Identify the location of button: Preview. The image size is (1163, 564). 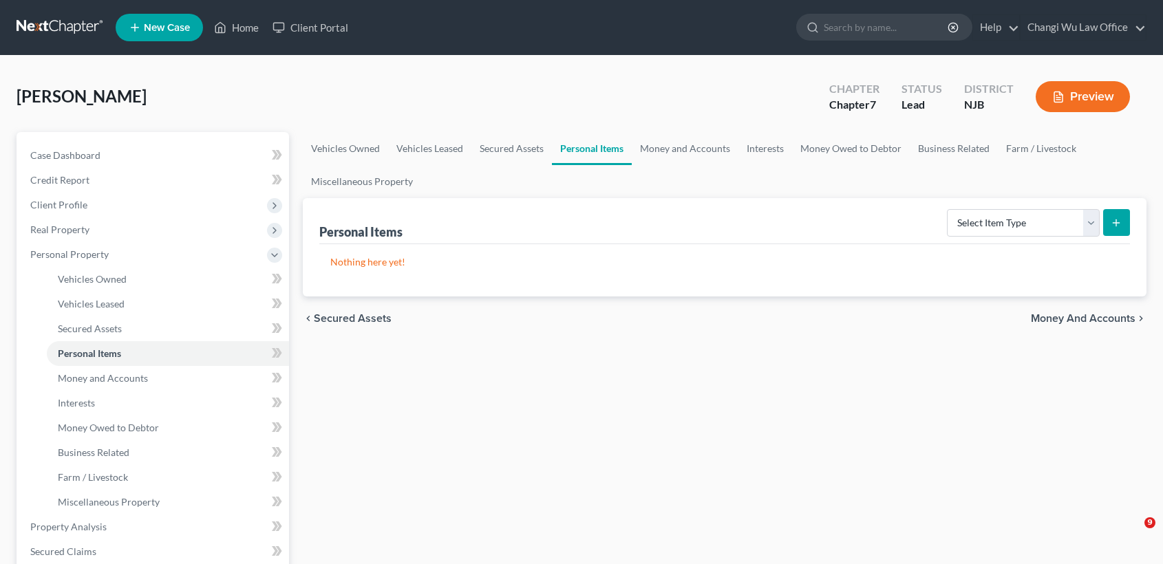
(1083, 96).